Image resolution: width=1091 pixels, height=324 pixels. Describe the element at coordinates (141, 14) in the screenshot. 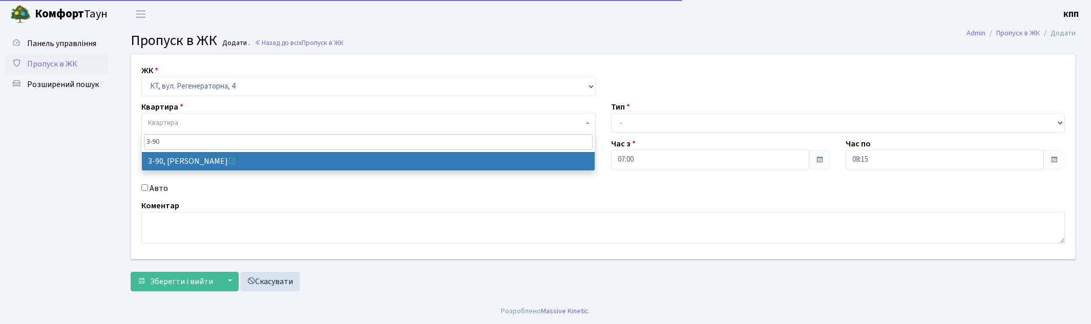

I see `button: Переключити навігацію` at that location.